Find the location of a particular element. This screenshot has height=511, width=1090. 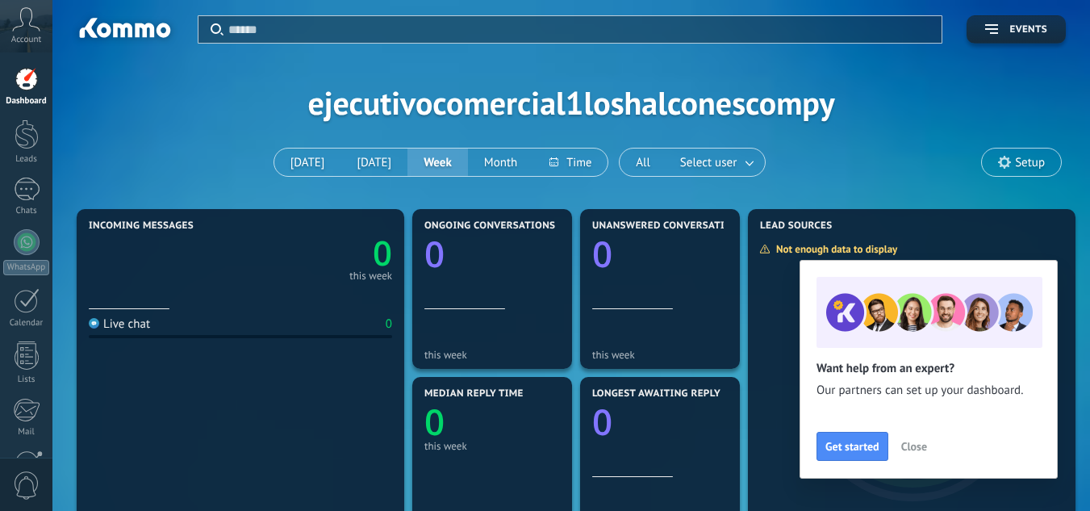

div: Lists is located at coordinates (27, 379).